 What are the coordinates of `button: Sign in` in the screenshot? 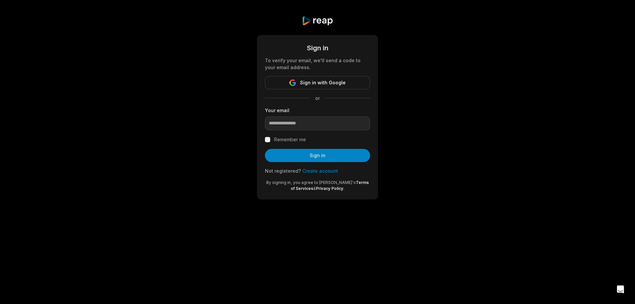 It's located at (317, 155).